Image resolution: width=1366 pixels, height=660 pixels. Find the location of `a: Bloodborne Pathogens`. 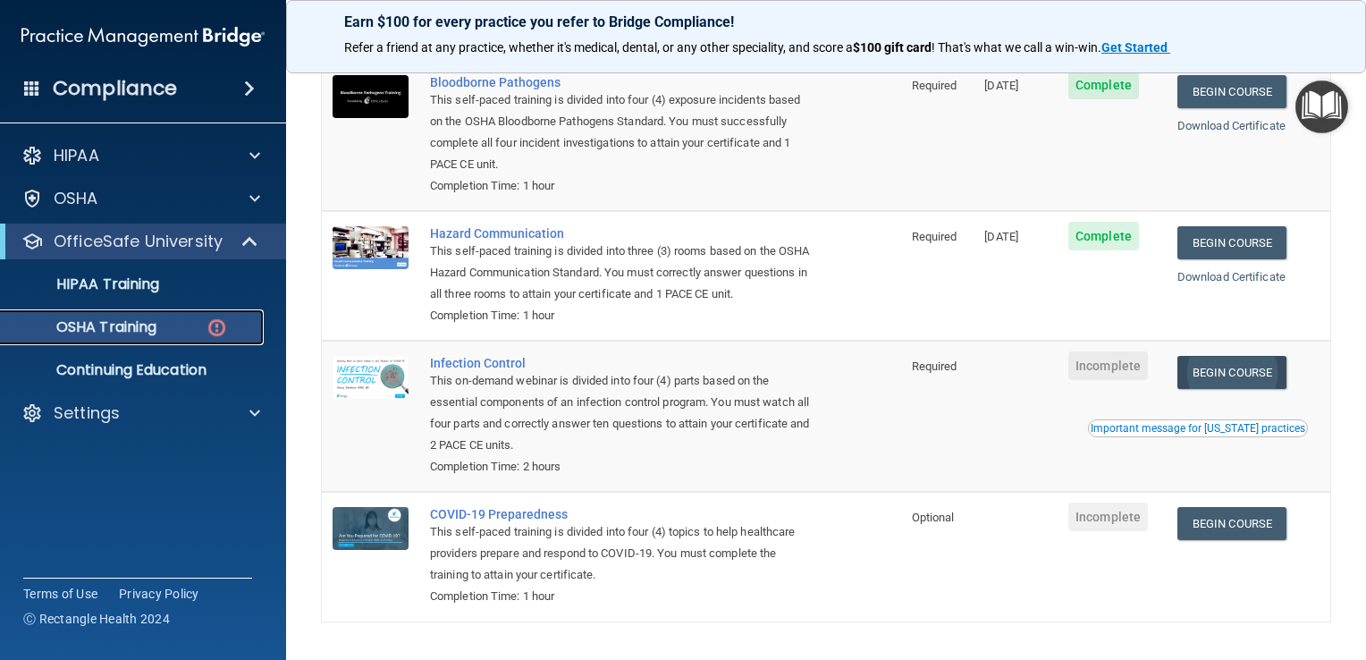

a: Bloodborne Pathogens is located at coordinates (620, 82).